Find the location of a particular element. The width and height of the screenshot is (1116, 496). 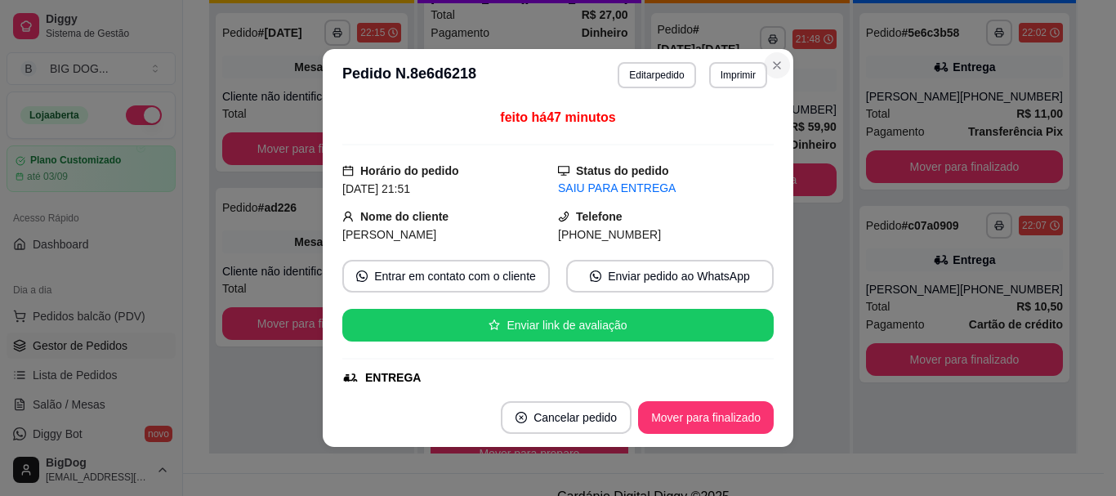

span: phone is located at coordinates (564, 216).